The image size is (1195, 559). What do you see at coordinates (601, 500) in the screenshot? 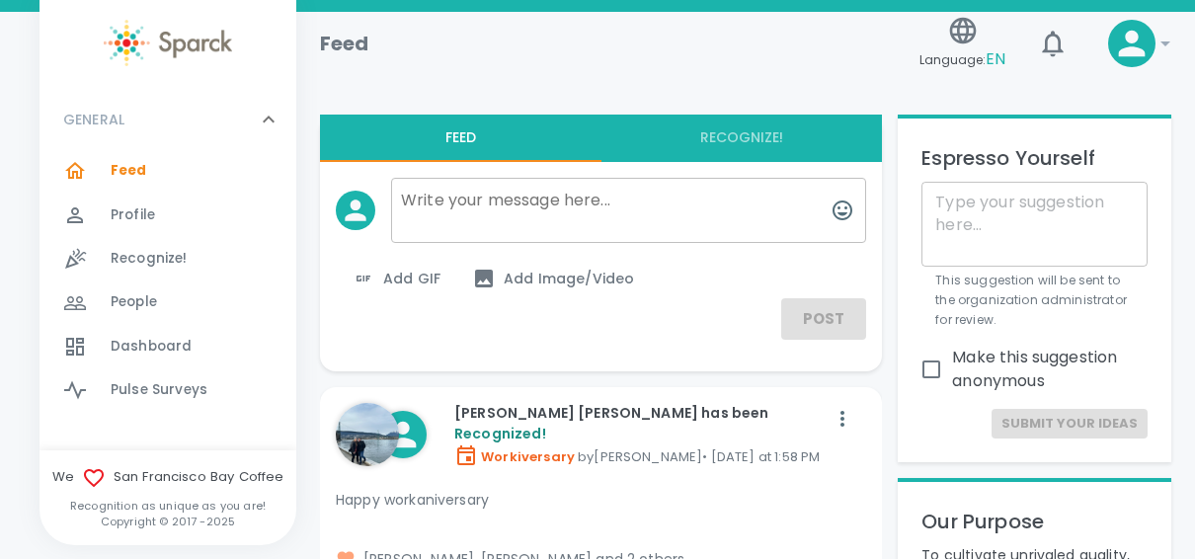
I see `p: Happy workaniversary` at bounding box center [601, 500].